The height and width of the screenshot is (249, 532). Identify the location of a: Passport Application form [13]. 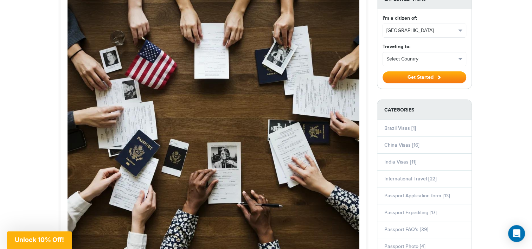
(417, 196).